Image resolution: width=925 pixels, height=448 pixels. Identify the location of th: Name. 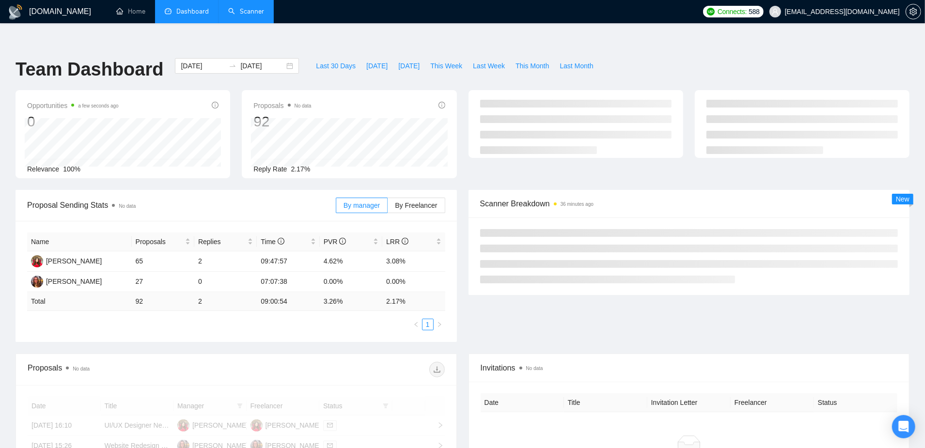
(80, 242).